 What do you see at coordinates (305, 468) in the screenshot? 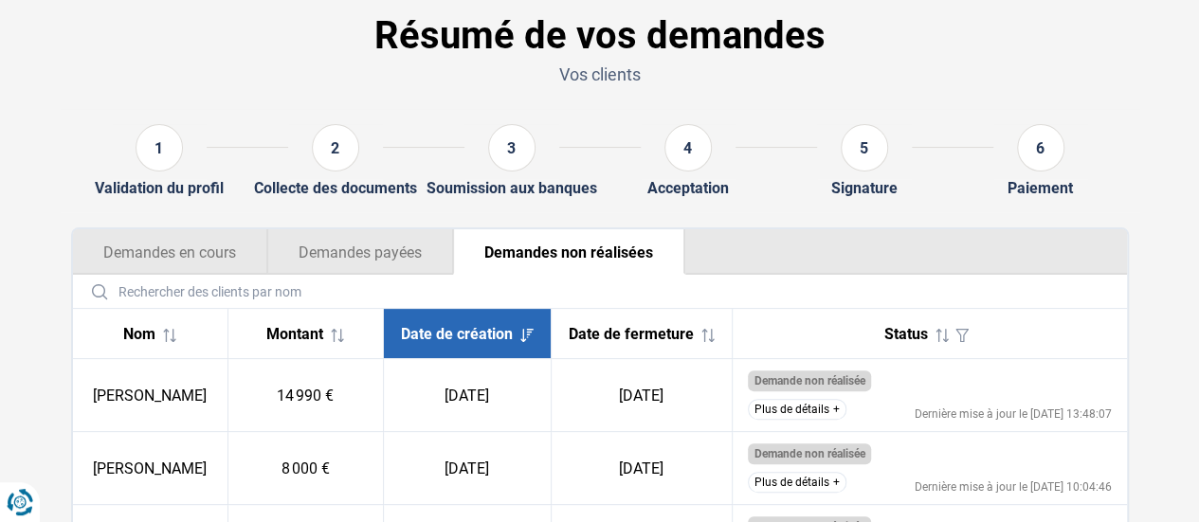
I see `td: 8 000 €` at bounding box center [305, 468].